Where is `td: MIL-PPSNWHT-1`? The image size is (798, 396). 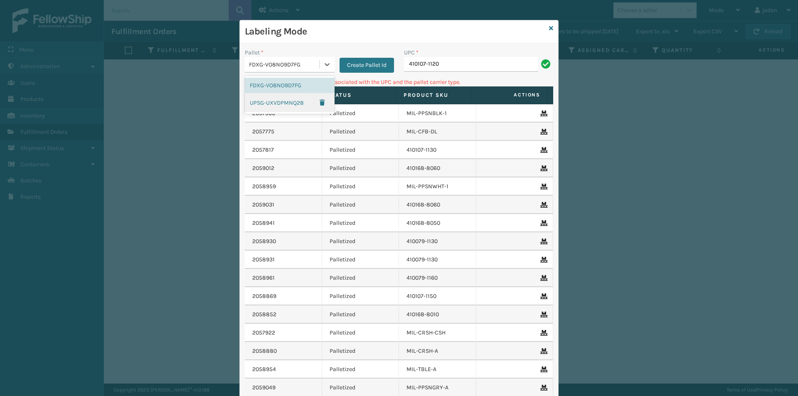 td: MIL-PPSNWHT-1 is located at coordinates (437, 187).